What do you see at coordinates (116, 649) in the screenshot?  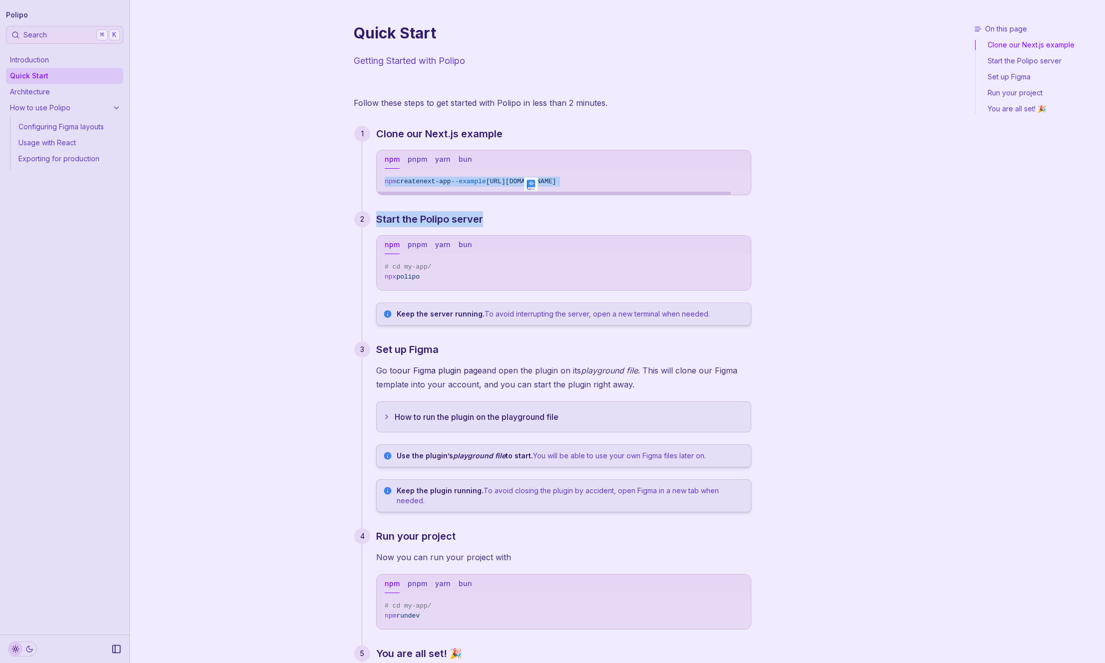 I see `button: Collapse Sidebar` at bounding box center [116, 649].